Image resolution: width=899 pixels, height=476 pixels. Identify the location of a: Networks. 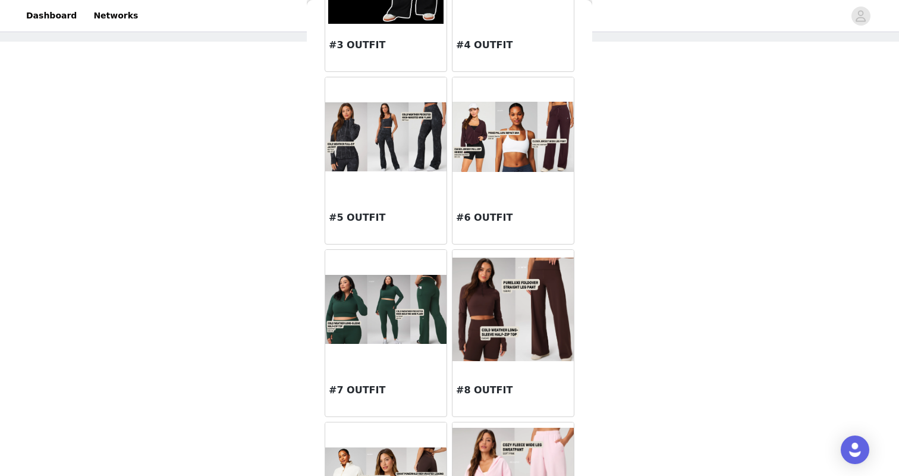
(115, 15).